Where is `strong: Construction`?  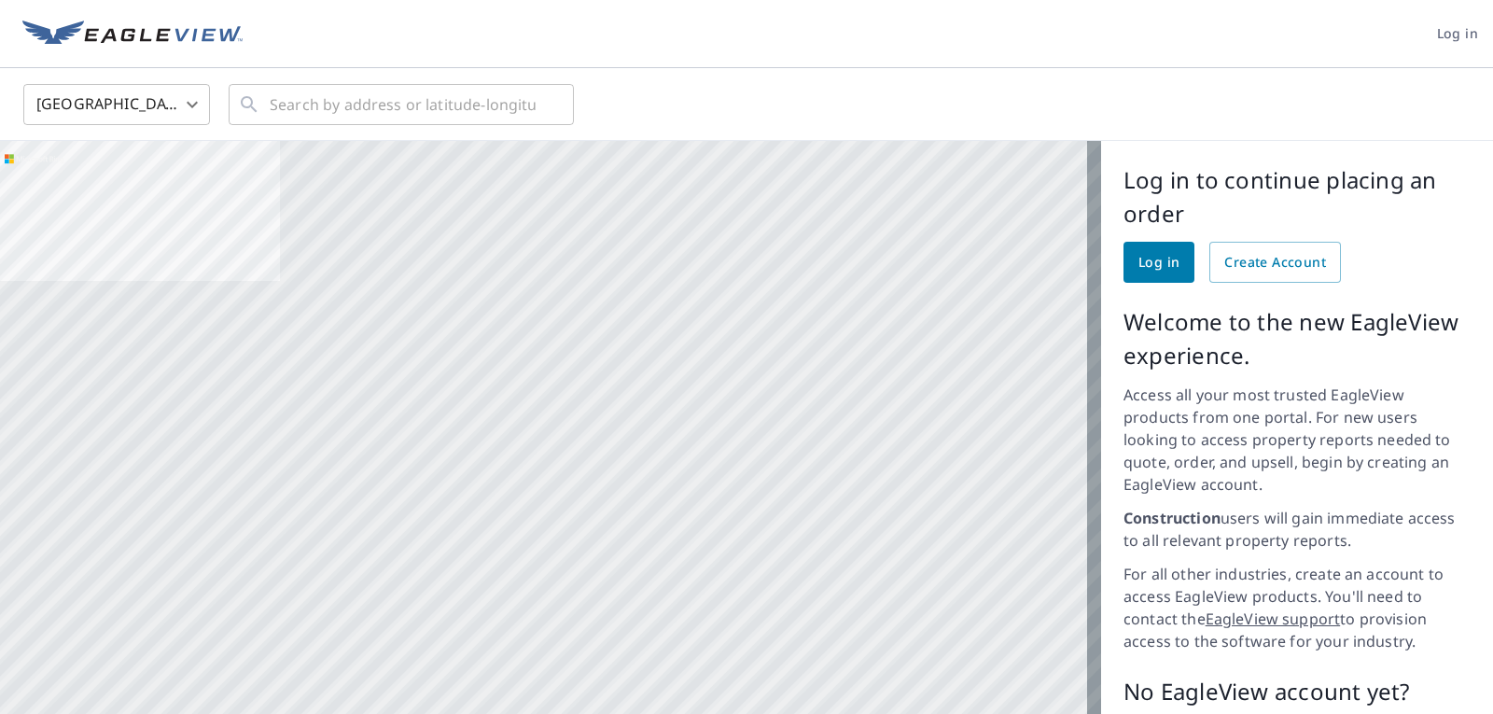 strong: Construction is located at coordinates (1172, 518).